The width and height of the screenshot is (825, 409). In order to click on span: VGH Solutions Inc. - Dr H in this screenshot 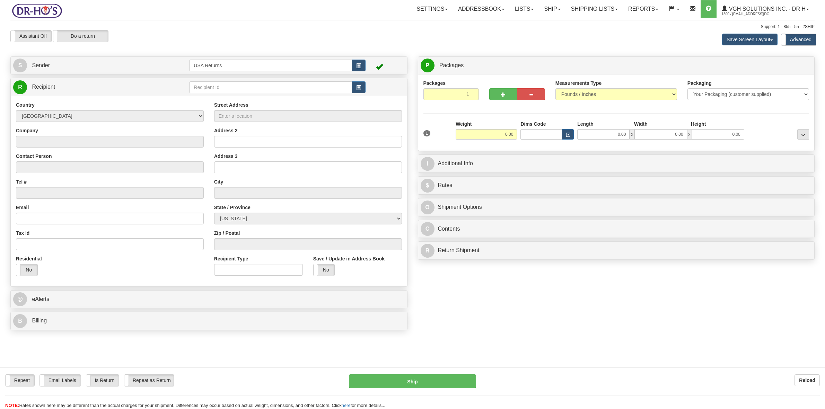, I will do `click(766, 9)`.